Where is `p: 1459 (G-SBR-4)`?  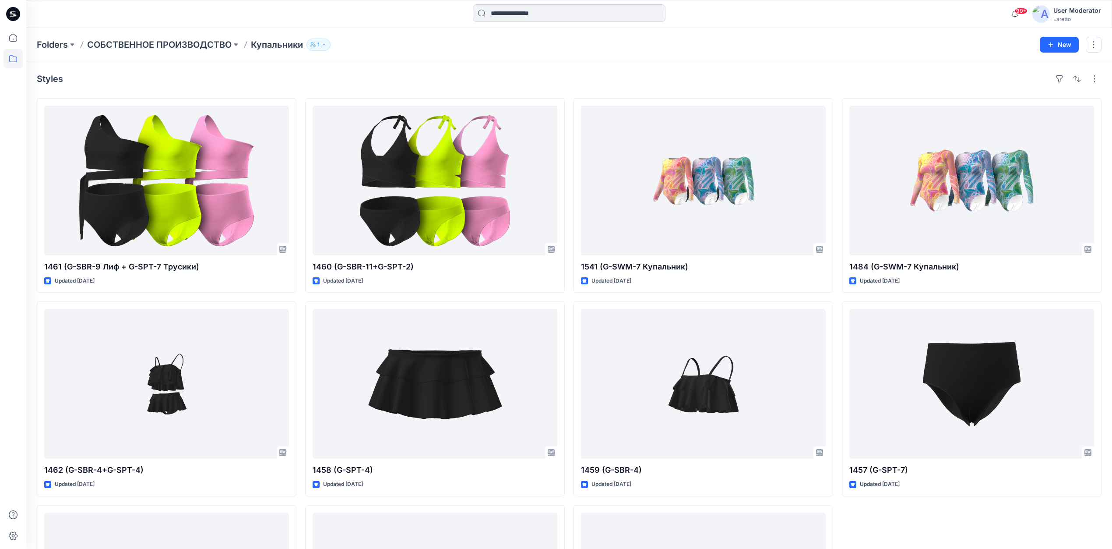
p: 1459 (G-SBR-4) is located at coordinates (703, 470).